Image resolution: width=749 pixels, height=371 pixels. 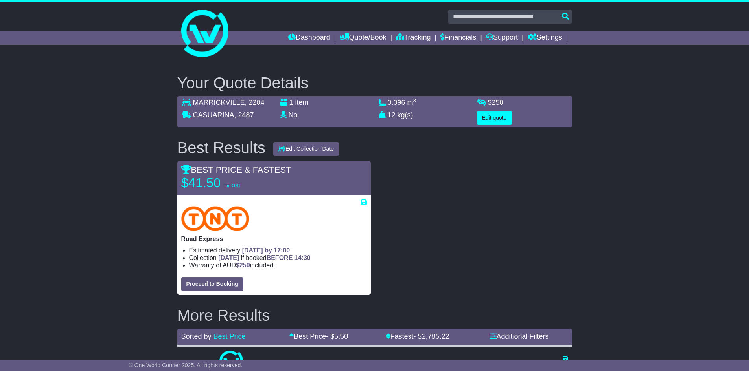 I want to click on span: m, so click(x=412, y=103).